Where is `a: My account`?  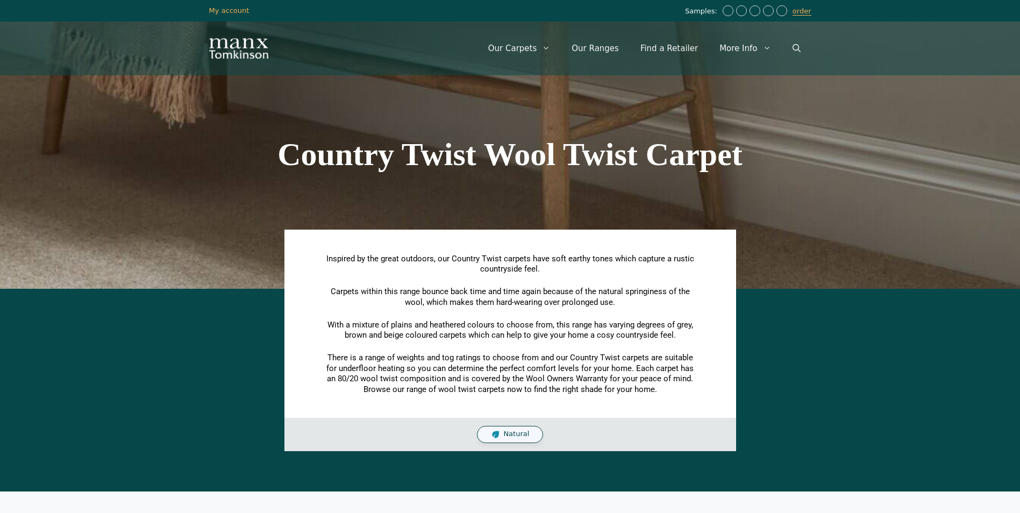 a: My account is located at coordinates (229, 10).